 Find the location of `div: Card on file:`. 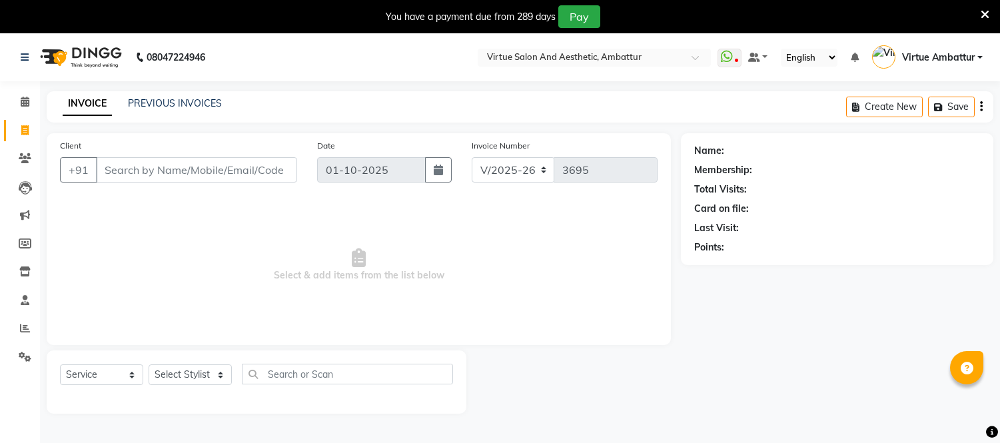

div: Card on file: is located at coordinates (722, 209).